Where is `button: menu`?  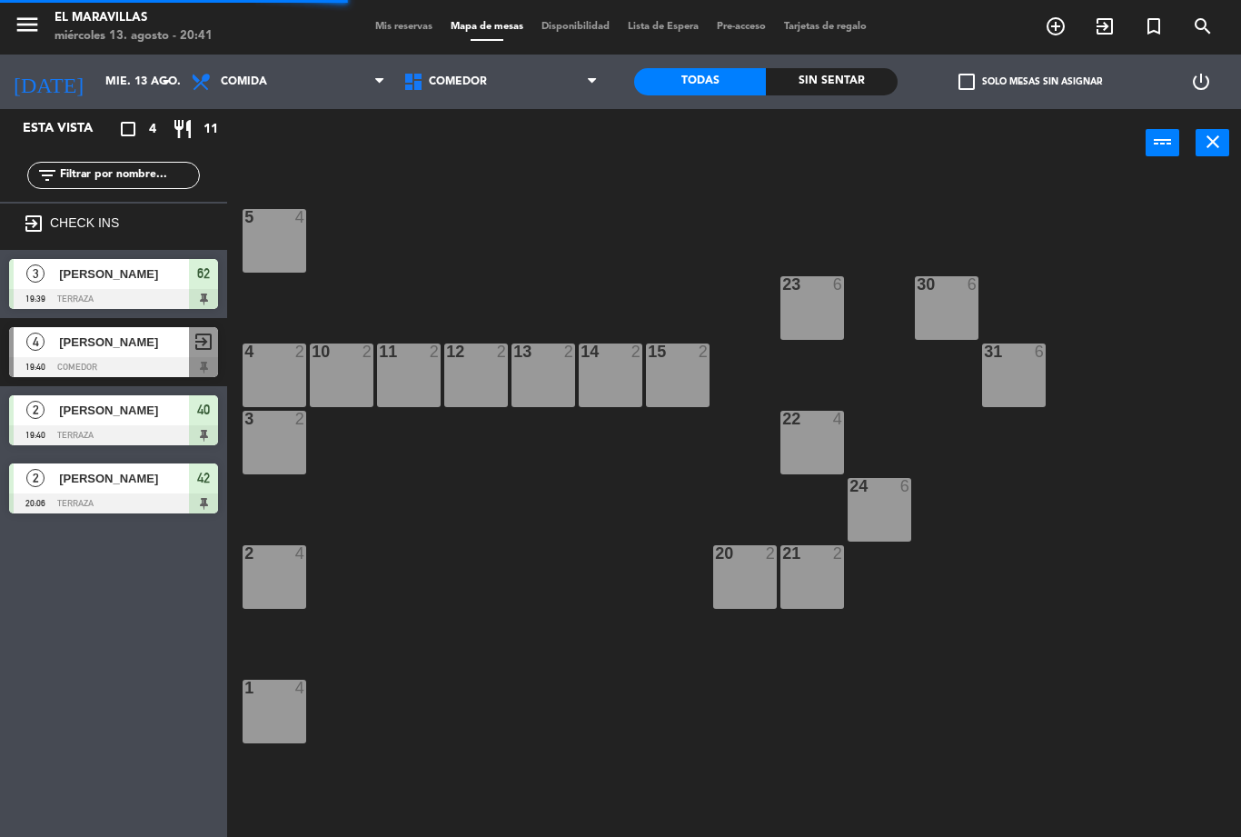
button: menu is located at coordinates (27, 27).